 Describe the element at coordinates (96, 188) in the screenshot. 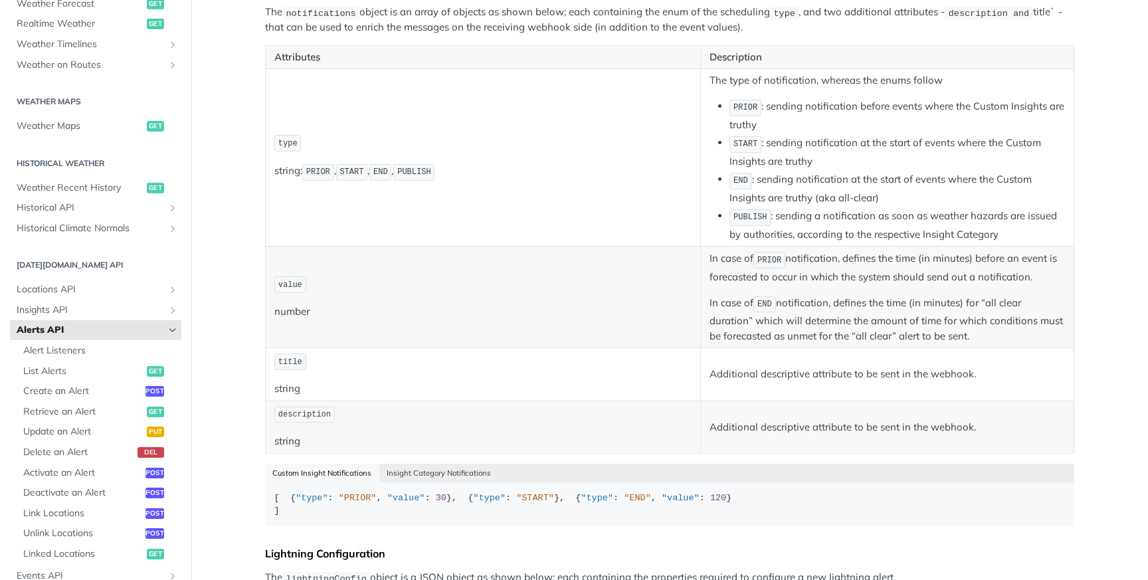

I see `a: Weather Recent Historyget` at that location.